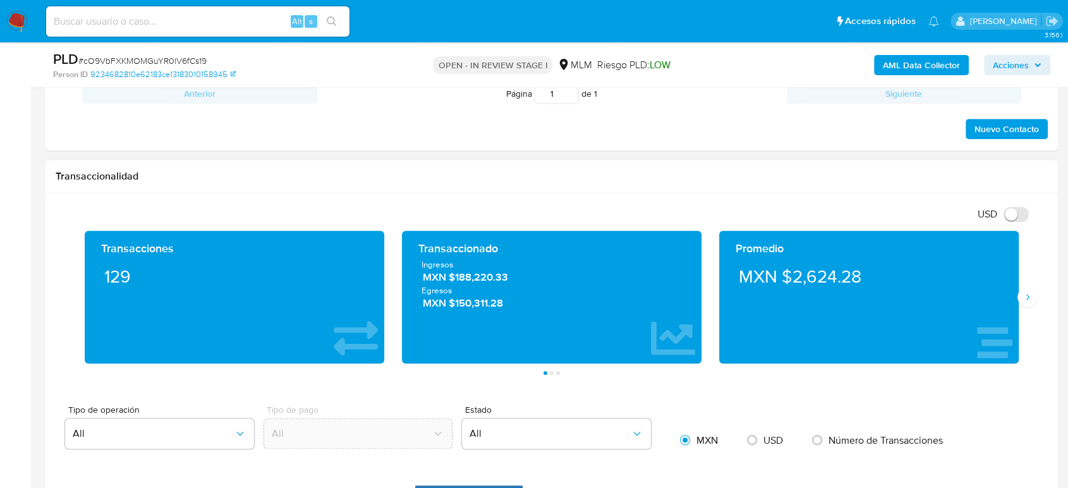  Describe the element at coordinates (66, 59) in the screenshot. I see `b: PLD` at that location.